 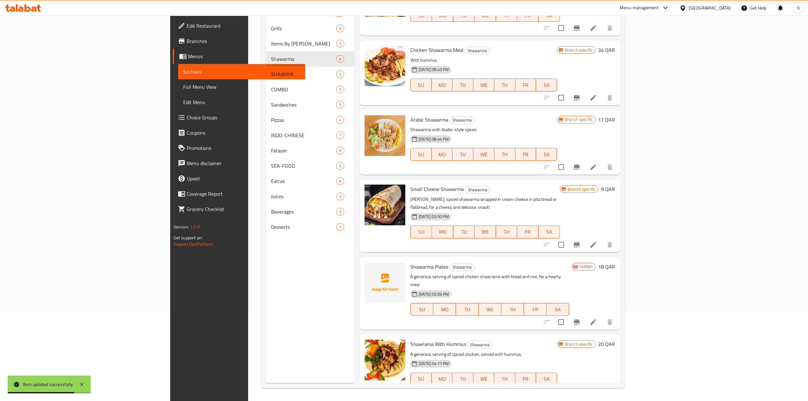 What do you see at coordinates (303, 135) in the screenshot?
I see `span: INDO-CHINESE` at bounding box center [303, 135].